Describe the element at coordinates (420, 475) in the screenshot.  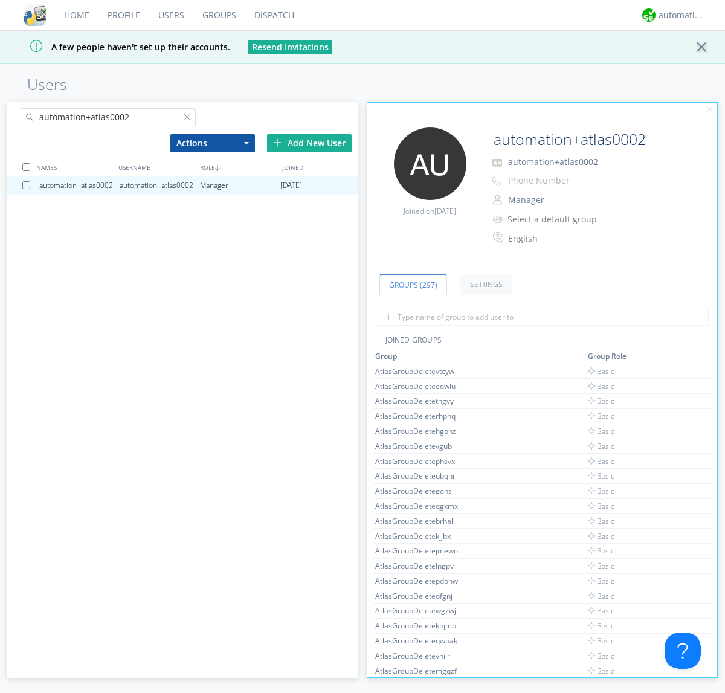
I see `div: AtlasGroupDeleteubqhi` at that location.